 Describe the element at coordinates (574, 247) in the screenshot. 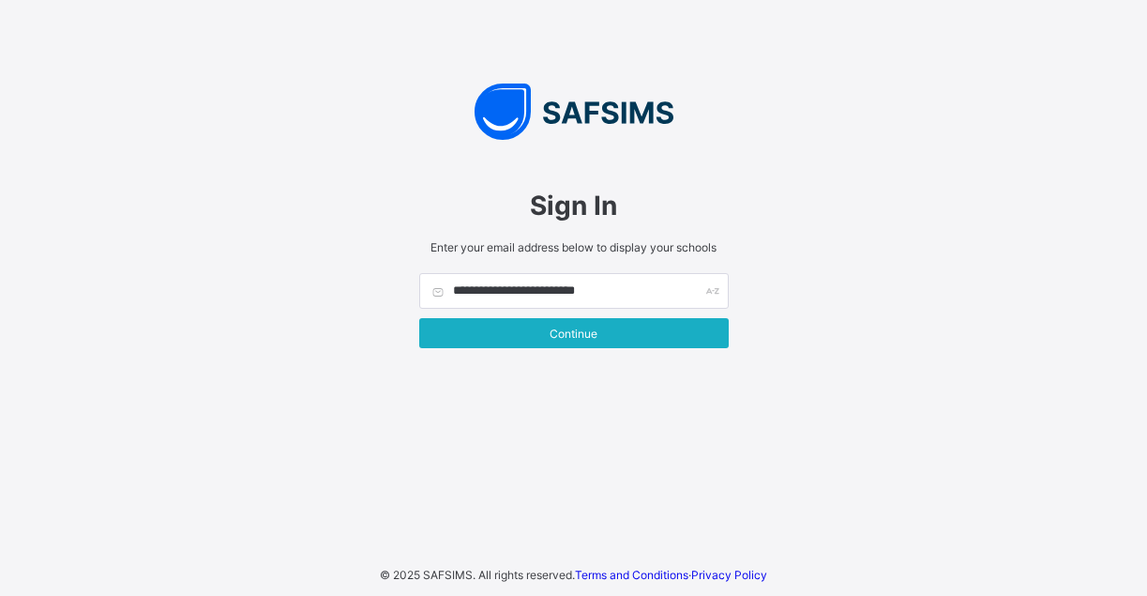

I see `span: Enter your email address below to display your schools` at that location.